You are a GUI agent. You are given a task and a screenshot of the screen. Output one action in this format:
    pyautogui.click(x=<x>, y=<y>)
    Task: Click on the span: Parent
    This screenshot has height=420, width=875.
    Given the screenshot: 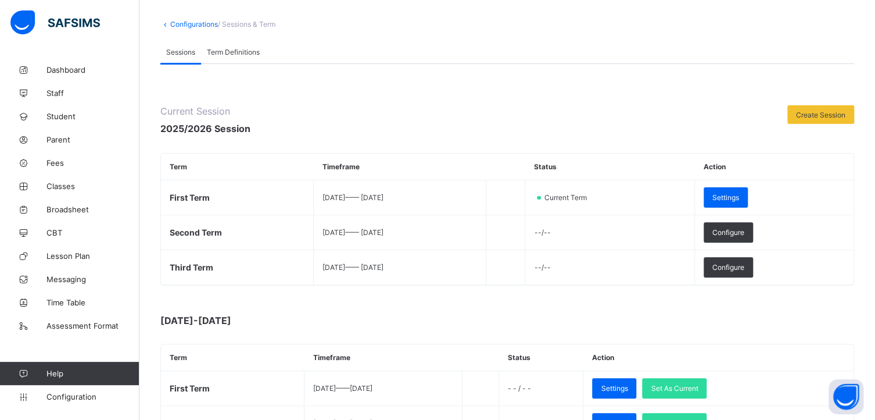 What is the action you would take?
    pyautogui.click(x=93, y=139)
    